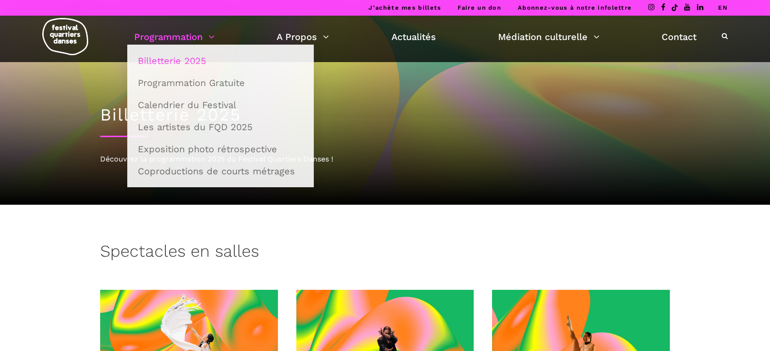 This screenshot has width=770, height=351. Describe the element at coordinates (221, 105) in the screenshot. I see `a: Calendrier du Festival` at that location.